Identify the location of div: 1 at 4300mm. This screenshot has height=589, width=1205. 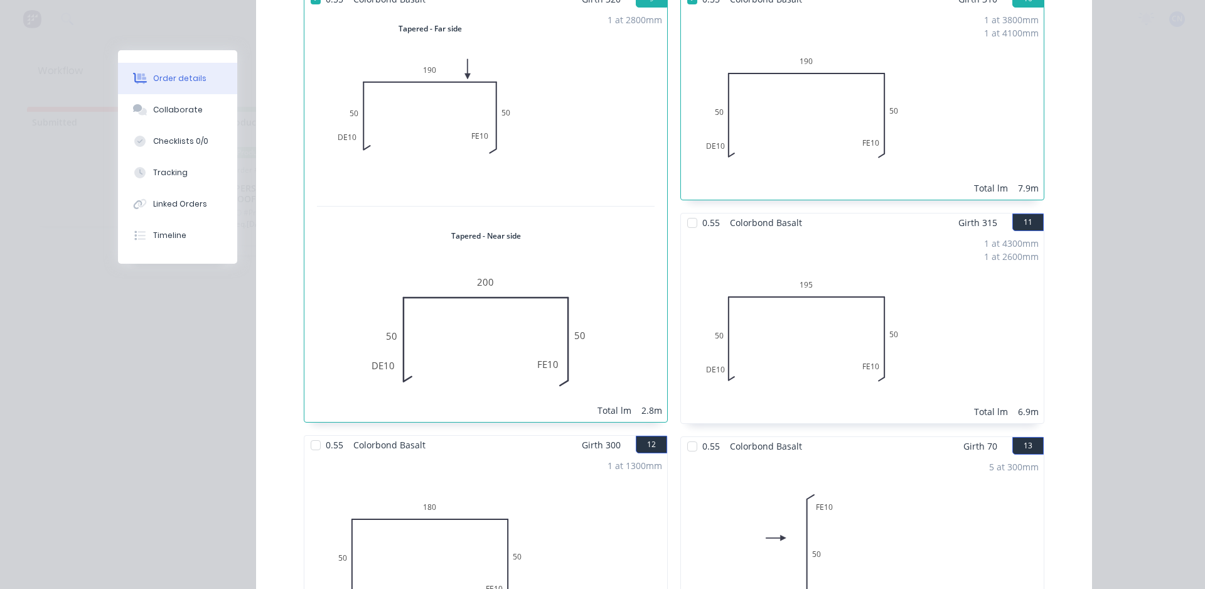
(1011, 243).